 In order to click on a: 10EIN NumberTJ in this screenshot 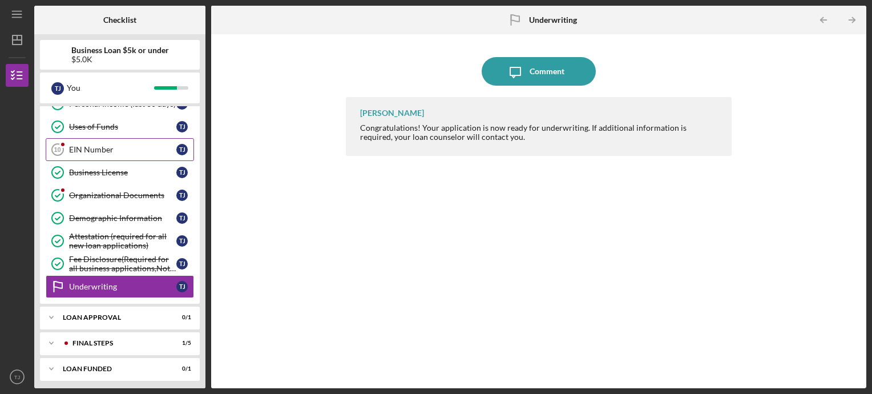, I will do `click(120, 150)`.